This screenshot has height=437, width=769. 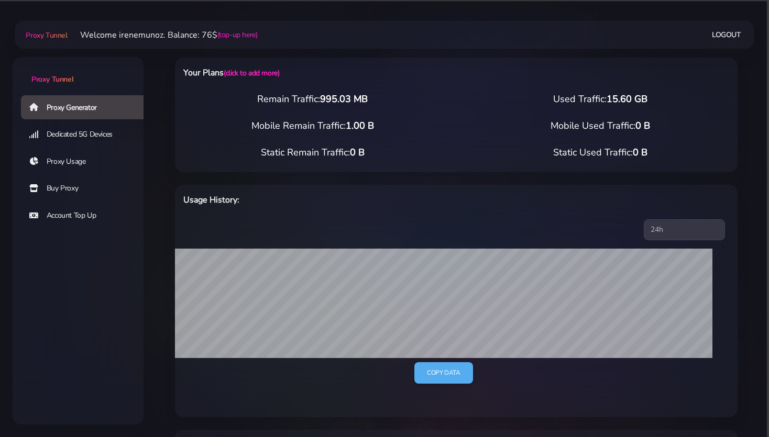 I want to click on h6: Usage History:, so click(x=340, y=200).